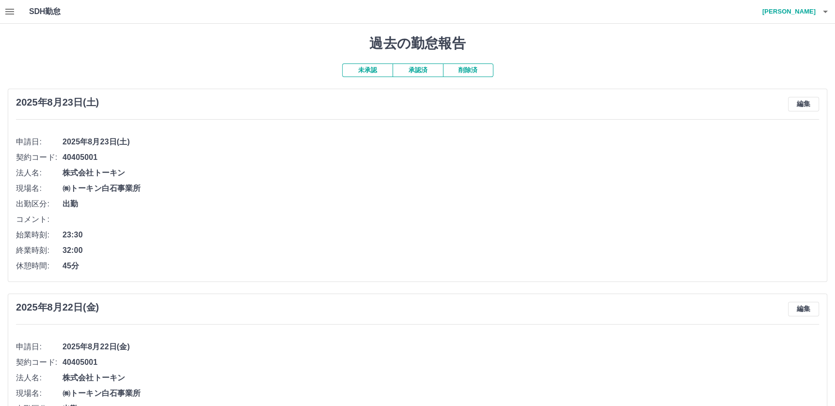 The image size is (835, 406). I want to click on span: 23:30, so click(440, 235).